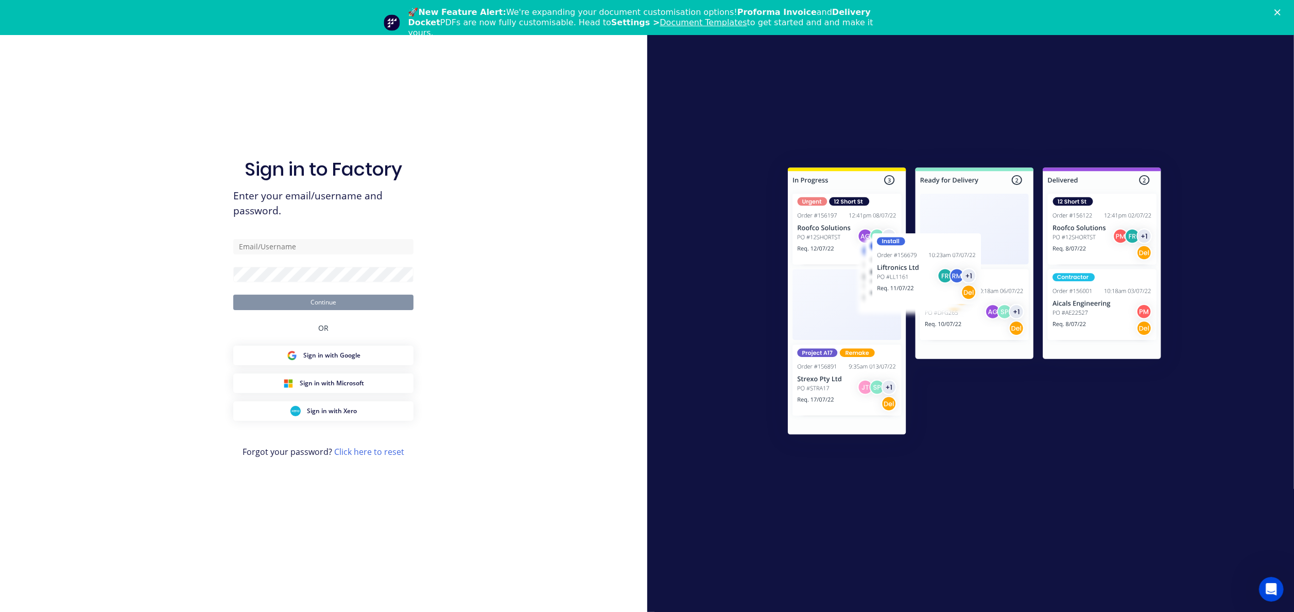 The width and height of the screenshot is (1294, 612). I want to click on b: Proforma Invoice, so click(777, 12).